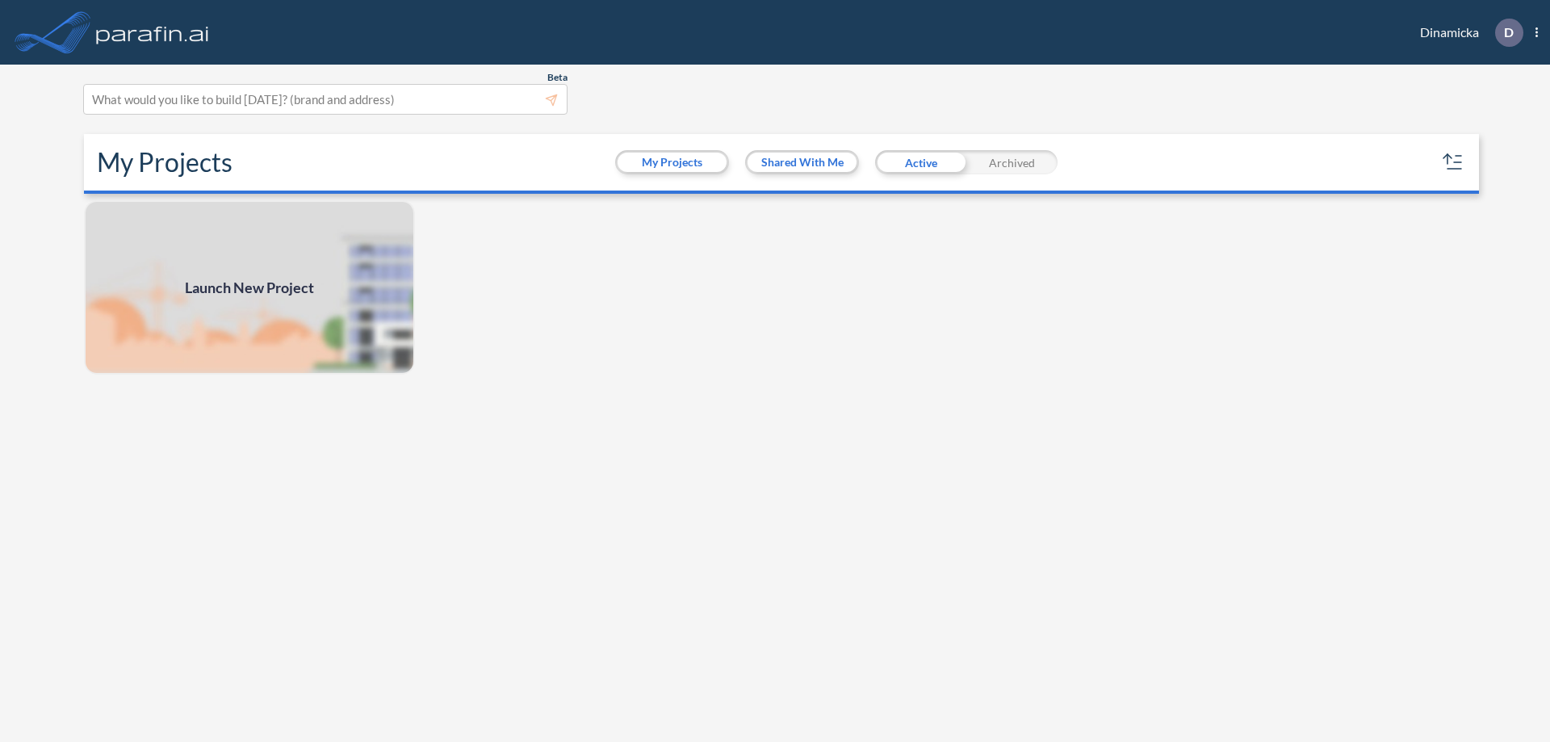 This screenshot has width=1550, height=742. What do you see at coordinates (153, 32) in the screenshot?
I see `img: logo` at bounding box center [153, 32].